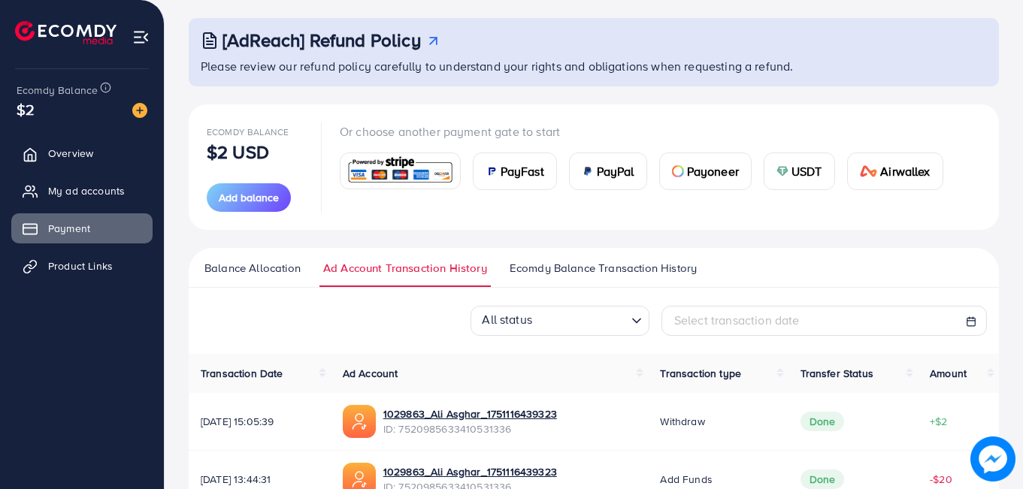 The width and height of the screenshot is (1023, 489). I want to click on span: Transfer Status, so click(837, 374).